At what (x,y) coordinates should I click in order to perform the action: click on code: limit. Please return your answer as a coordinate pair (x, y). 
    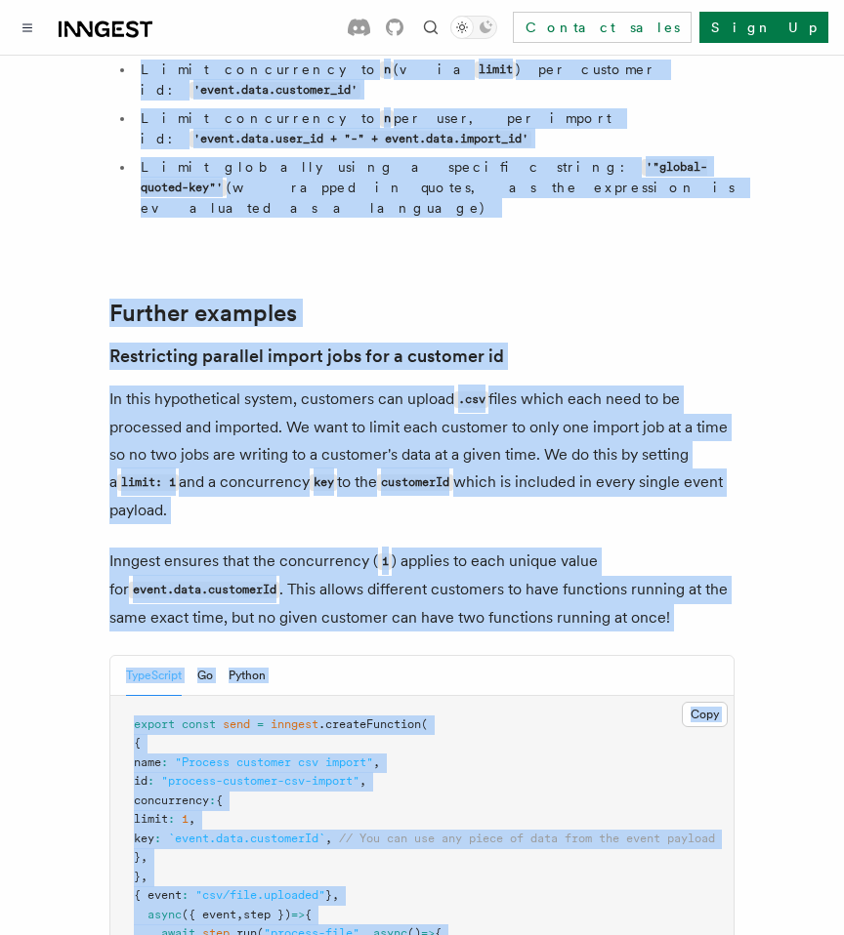
    Looking at the image, I should click on (495, 69).